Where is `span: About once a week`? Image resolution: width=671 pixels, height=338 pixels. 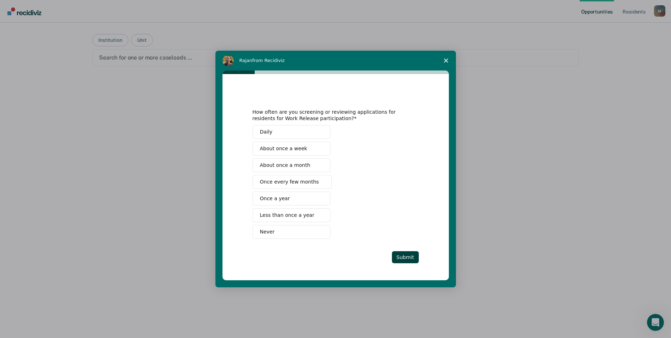 span: About once a week is located at coordinates (284, 148).